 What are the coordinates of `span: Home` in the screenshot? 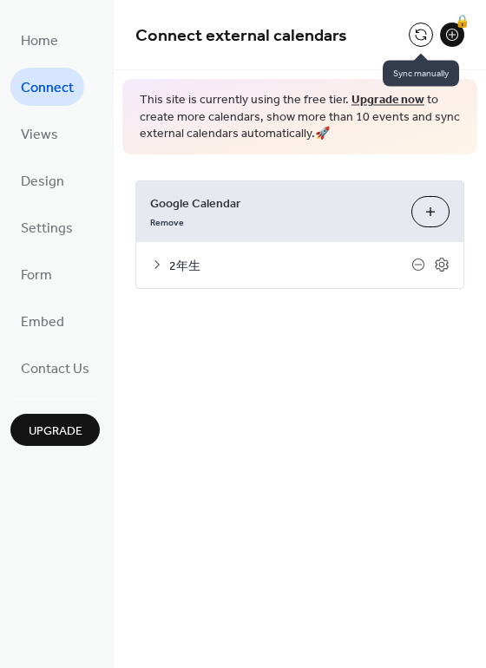 It's located at (39, 42).